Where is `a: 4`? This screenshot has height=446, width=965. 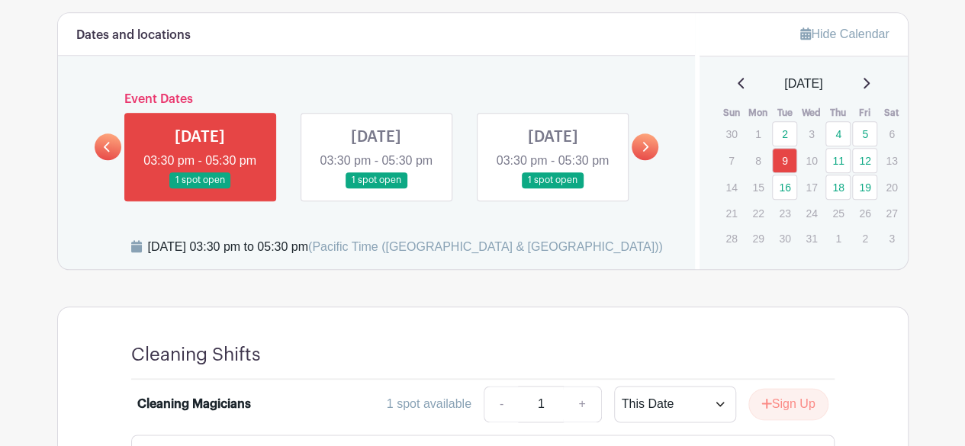 a: 4 is located at coordinates (837, 133).